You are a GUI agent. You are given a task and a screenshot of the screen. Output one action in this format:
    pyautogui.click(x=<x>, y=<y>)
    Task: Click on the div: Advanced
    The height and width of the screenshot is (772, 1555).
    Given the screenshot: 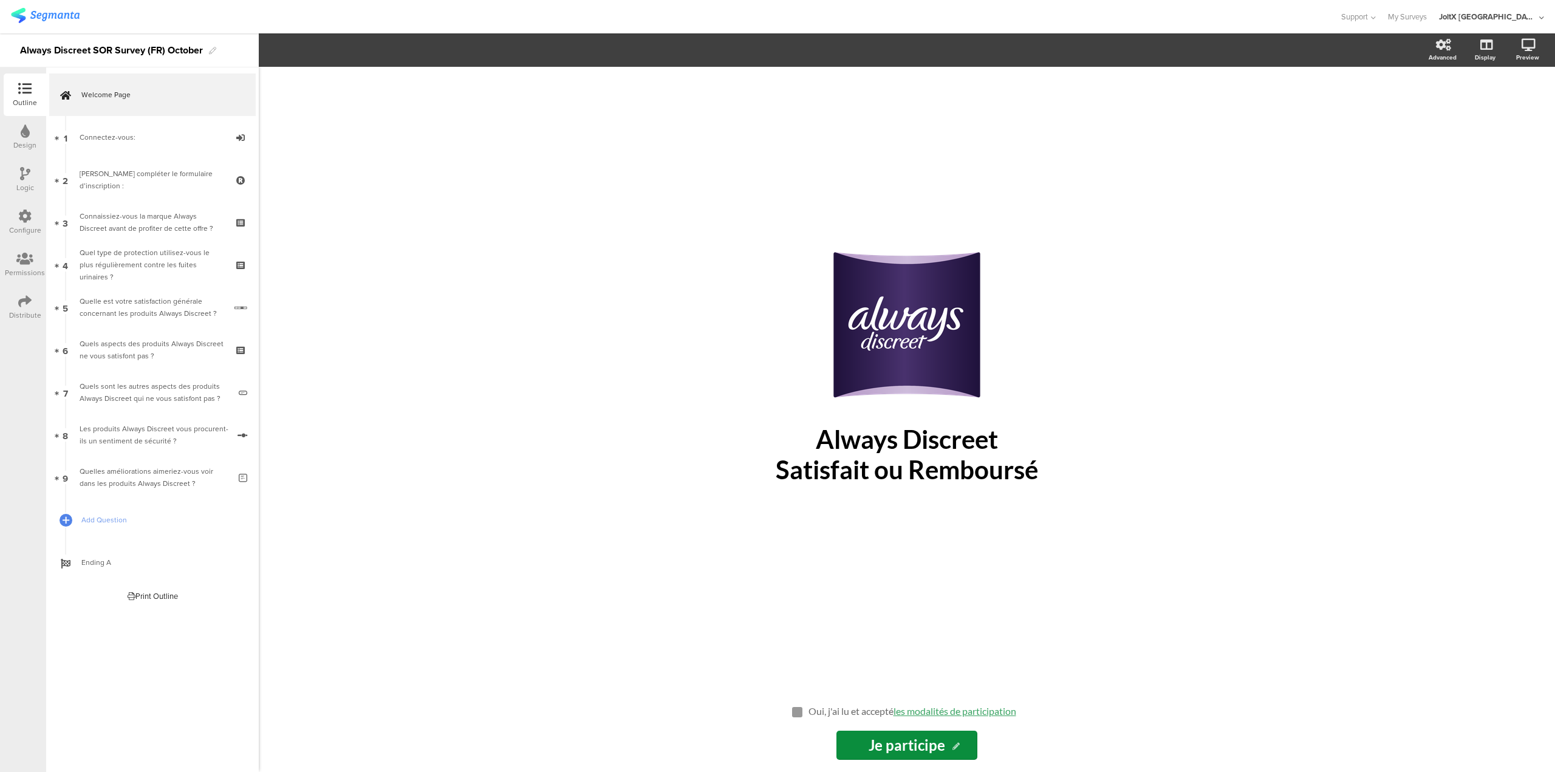 What is the action you would take?
    pyautogui.click(x=1443, y=57)
    